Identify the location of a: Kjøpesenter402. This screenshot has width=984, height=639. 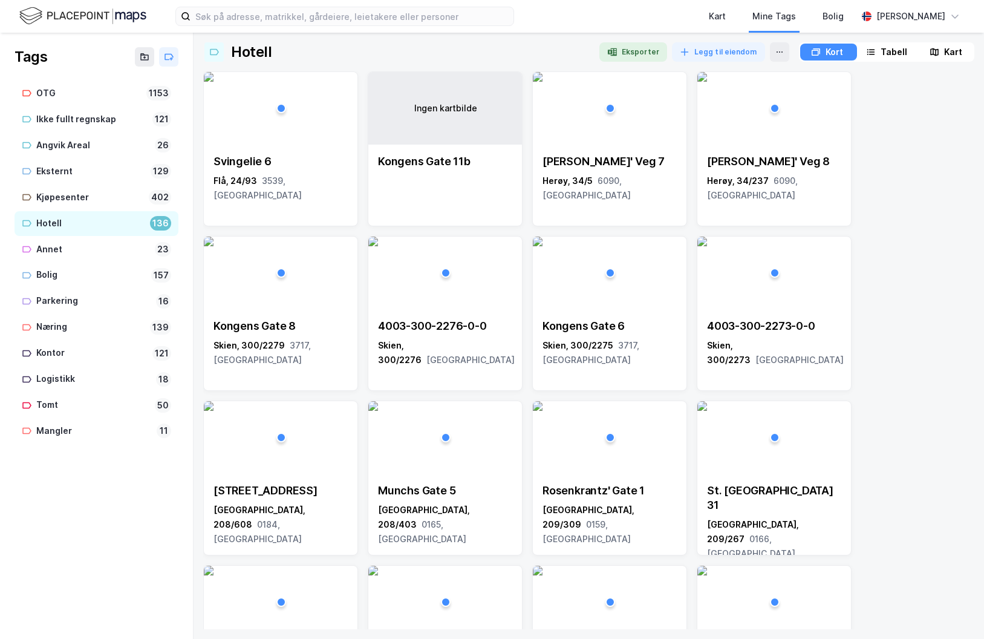
(96, 197).